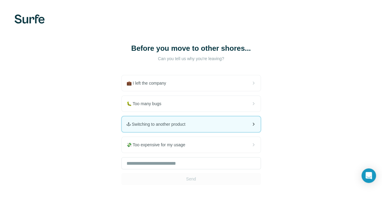 This screenshot has width=382, height=201. I want to click on div: Open Intercom Messenger, so click(369, 175).